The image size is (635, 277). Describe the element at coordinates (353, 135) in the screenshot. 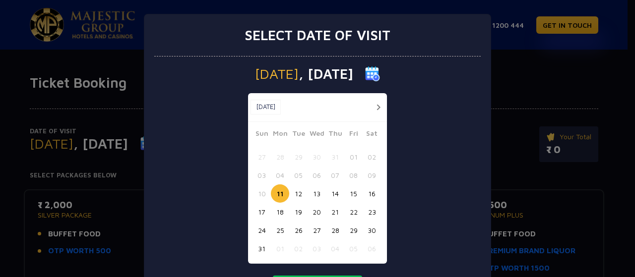

I see `span: Fri` at that location.